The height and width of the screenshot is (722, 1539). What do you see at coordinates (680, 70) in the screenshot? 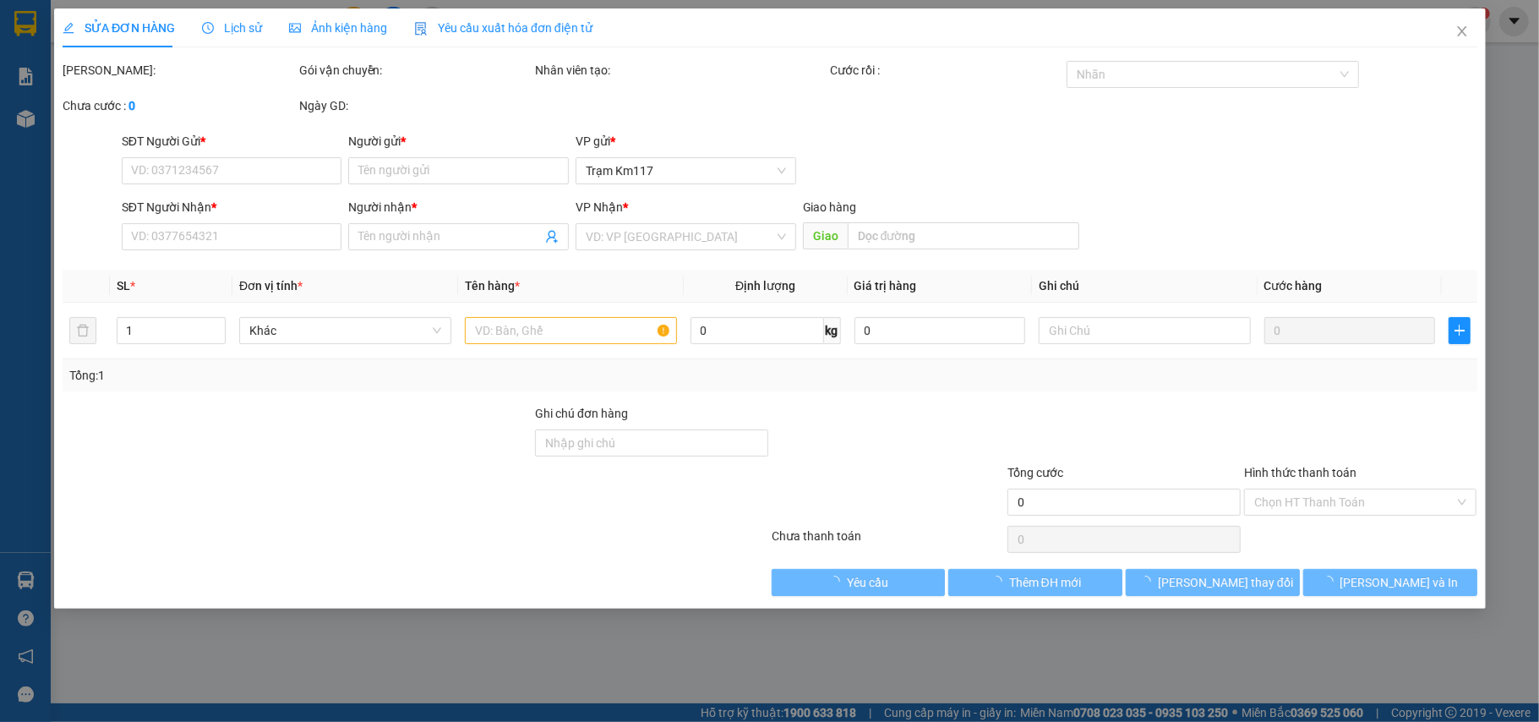
I see `div: Nhân viên tạo:` at bounding box center [680, 70].